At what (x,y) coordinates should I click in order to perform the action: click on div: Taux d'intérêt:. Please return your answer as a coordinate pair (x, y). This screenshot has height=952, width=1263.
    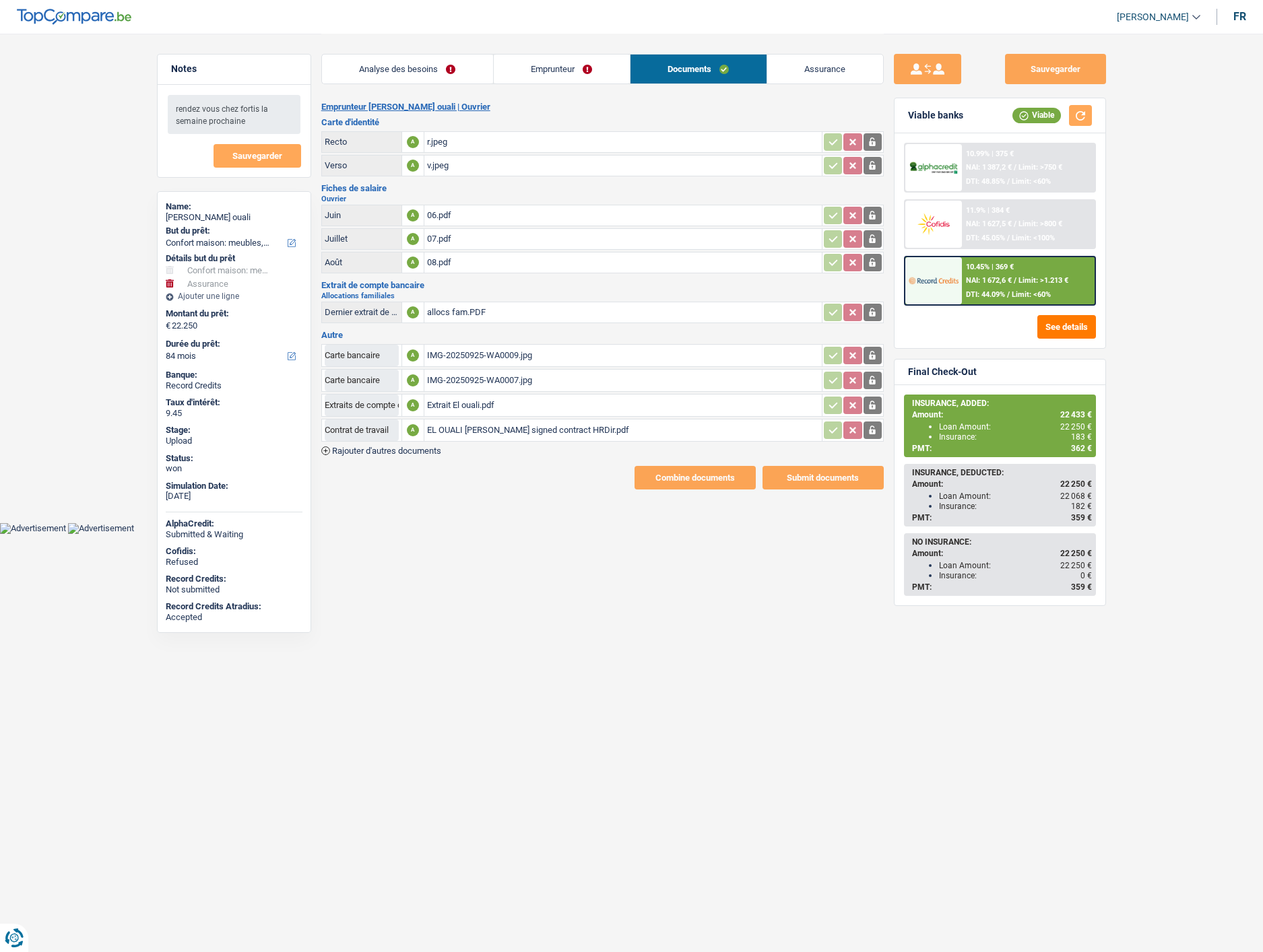
    Looking at the image, I should click on (234, 402).